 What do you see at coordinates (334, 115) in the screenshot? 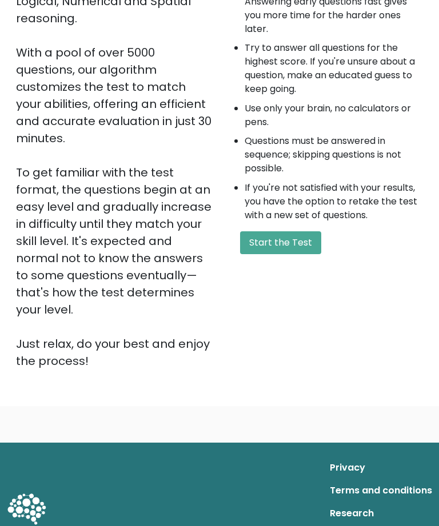
I see `li: Use only your brain, no calculators or pens.` at bounding box center [334, 115].